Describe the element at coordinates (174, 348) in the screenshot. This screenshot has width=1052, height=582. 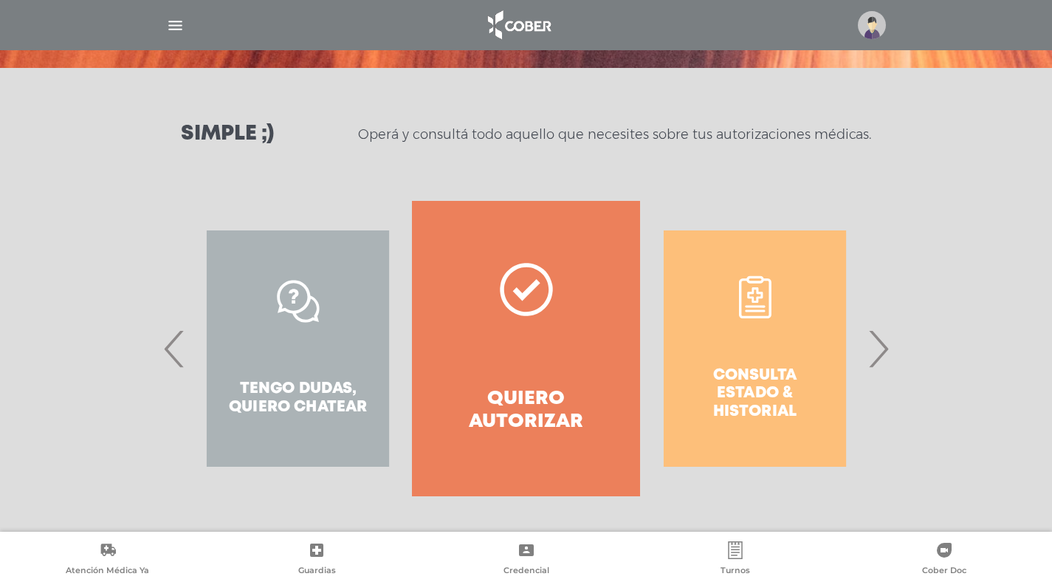
I see `span: Previous` at that location.